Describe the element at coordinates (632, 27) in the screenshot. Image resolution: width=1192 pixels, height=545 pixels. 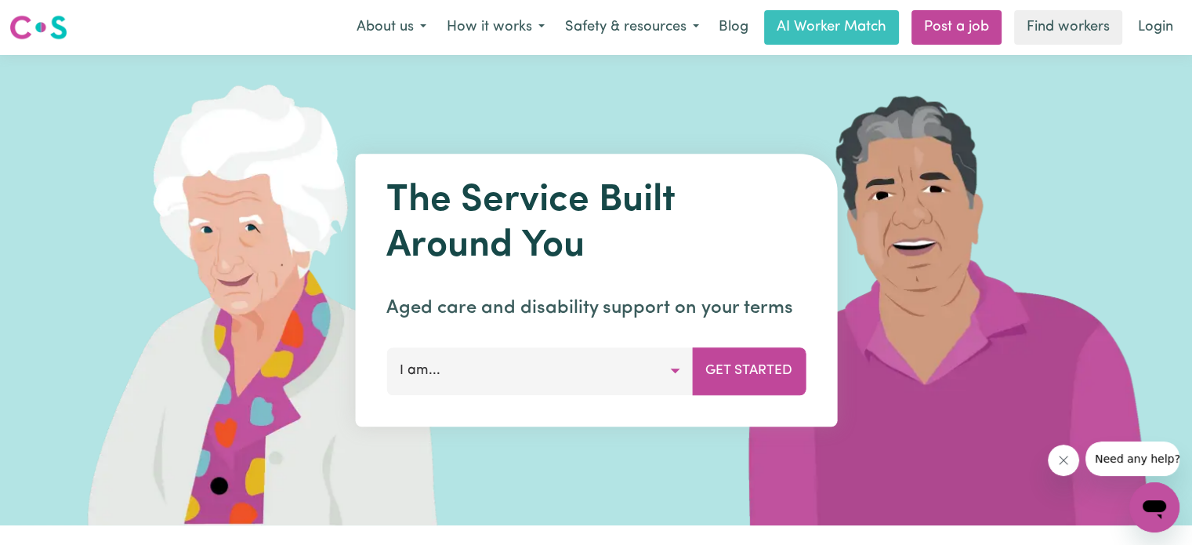
I see `button: Safety & resources` at that location.